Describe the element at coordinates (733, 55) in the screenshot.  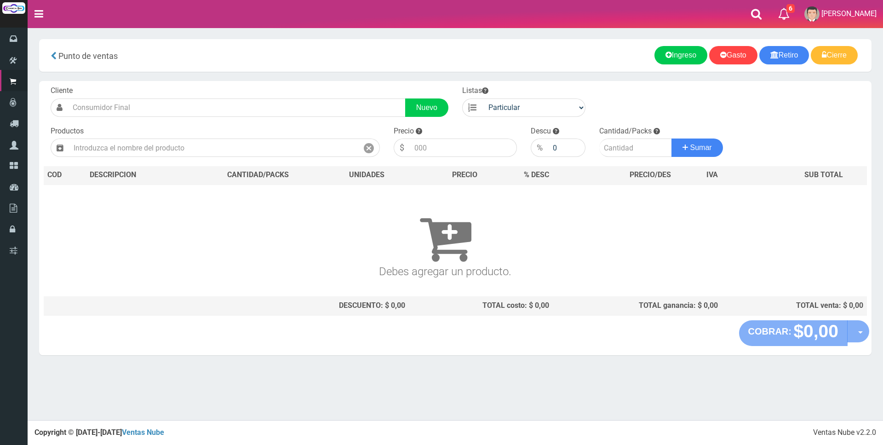
I see `a: Gasto` at that location.